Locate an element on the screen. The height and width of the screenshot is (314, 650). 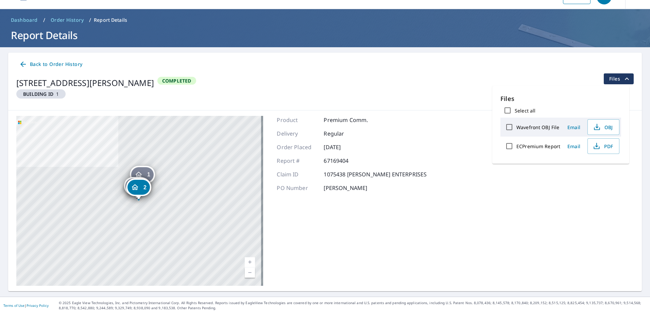
span: Back to Order History is located at coordinates (51, 64).